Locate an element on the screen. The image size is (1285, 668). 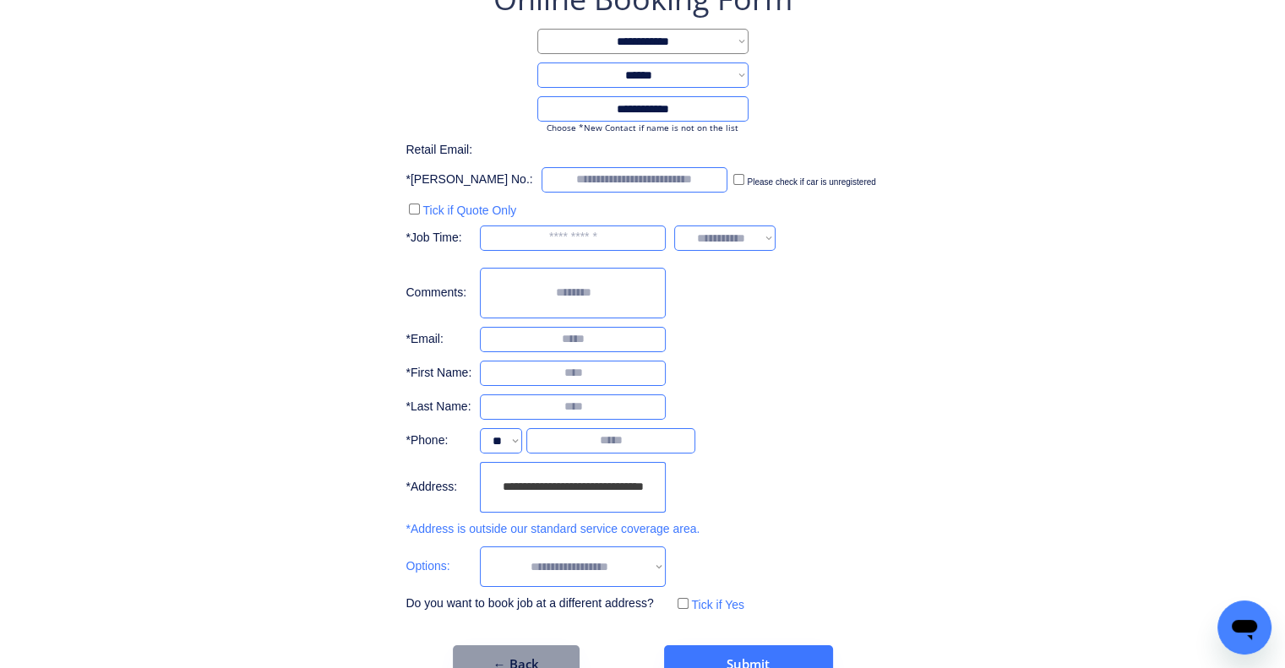
div: Retail Email: is located at coordinates (448, 150).